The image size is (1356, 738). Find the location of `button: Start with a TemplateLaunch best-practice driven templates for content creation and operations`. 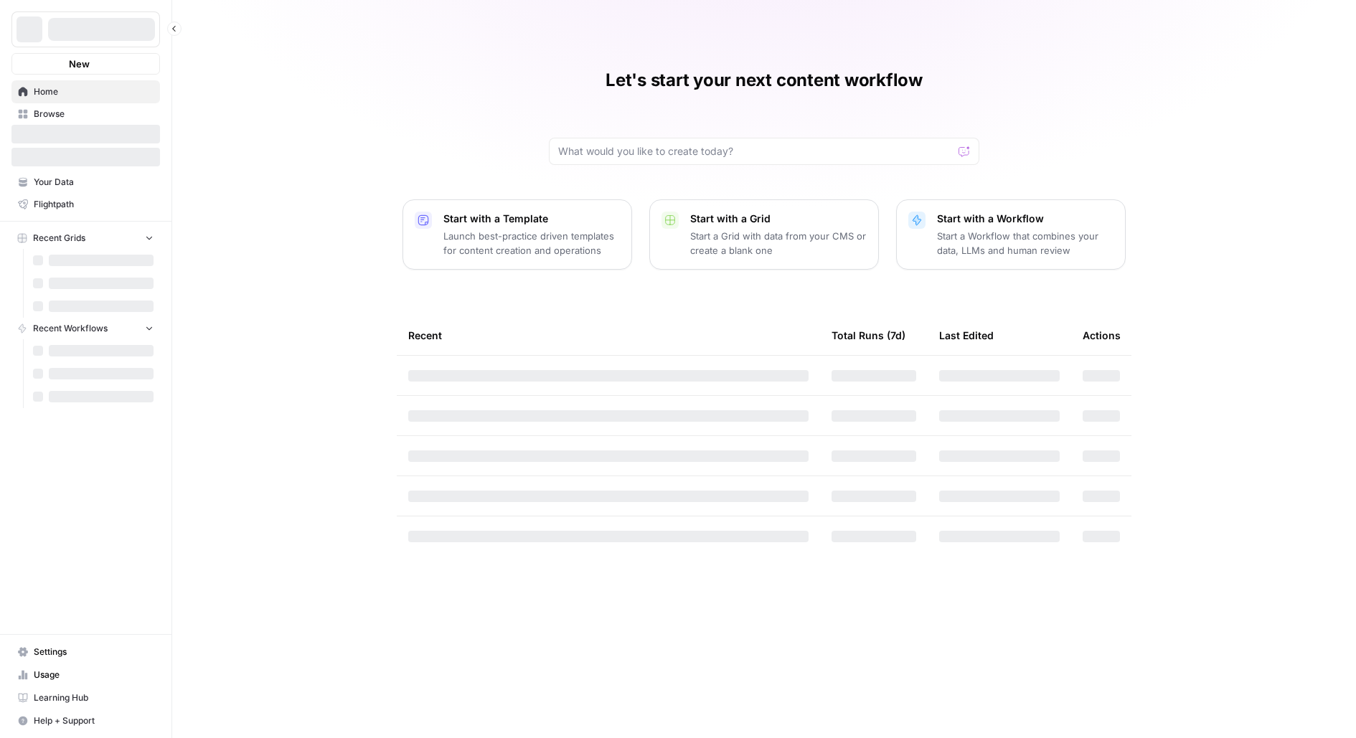

button: Start with a TemplateLaunch best-practice driven templates for content creation and operations is located at coordinates (517, 235).